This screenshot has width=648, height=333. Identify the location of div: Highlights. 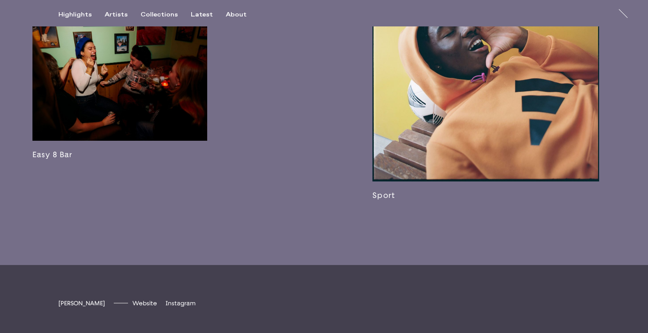
(75, 15).